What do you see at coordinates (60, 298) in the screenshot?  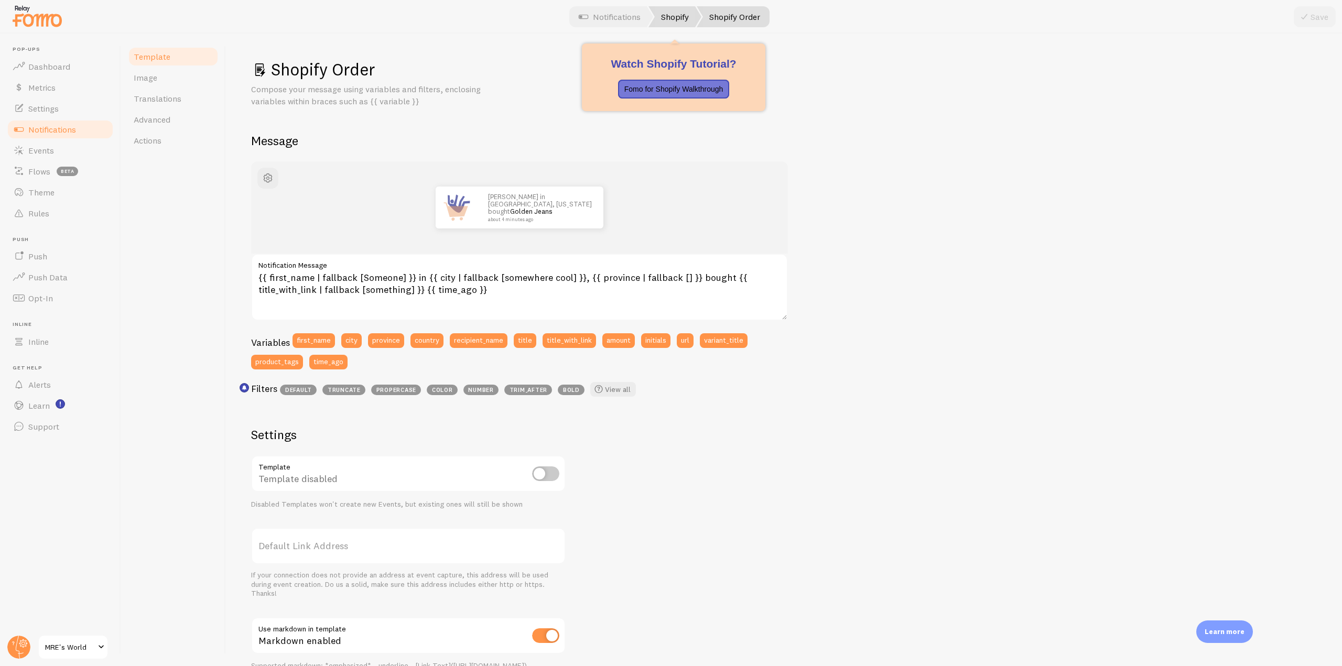 I see `a: Opt-In` at bounding box center [60, 298].